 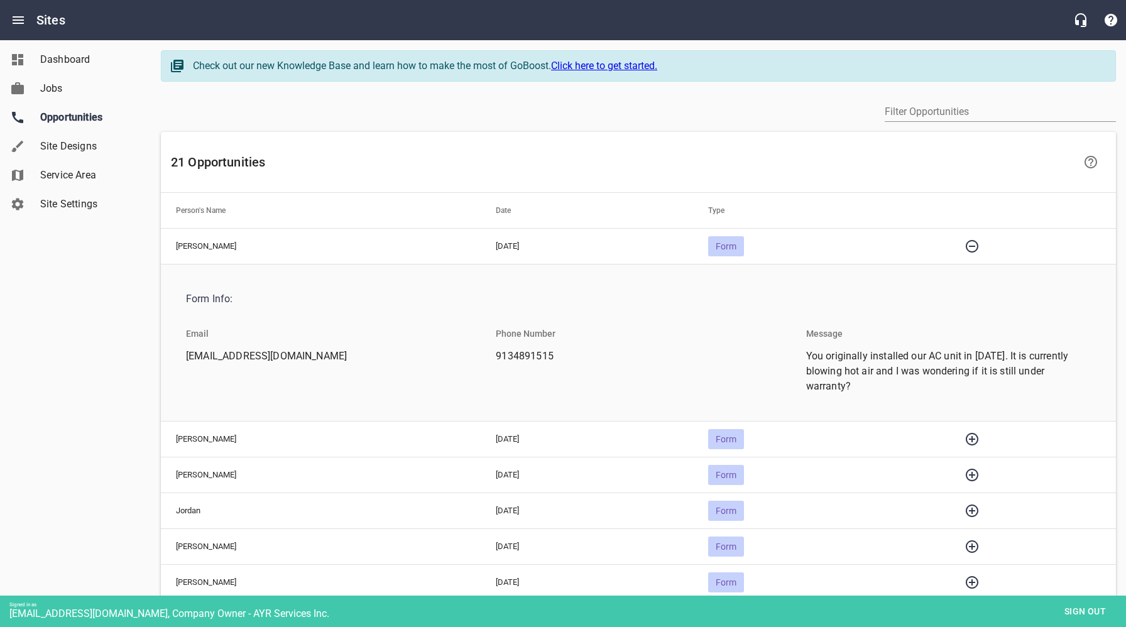 I want to click on td: Jordan, so click(x=321, y=510).